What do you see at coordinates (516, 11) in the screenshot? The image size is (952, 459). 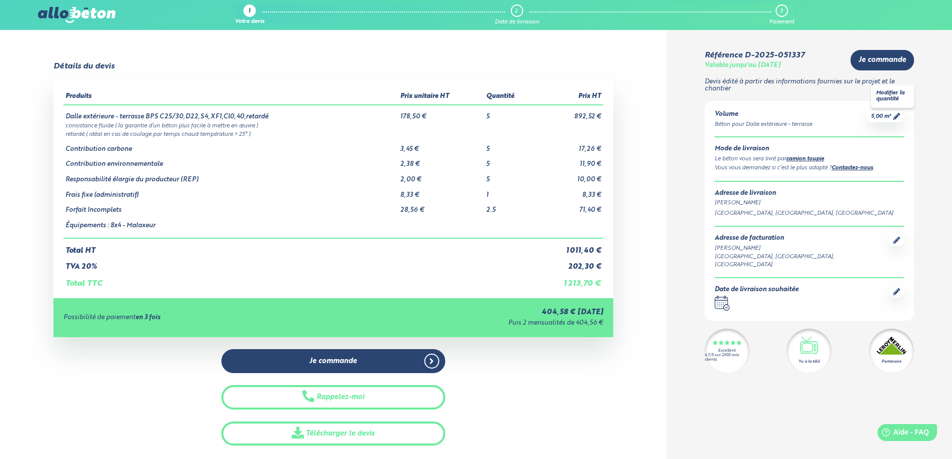 I see `div: 2` at bounding box center [516, 11].